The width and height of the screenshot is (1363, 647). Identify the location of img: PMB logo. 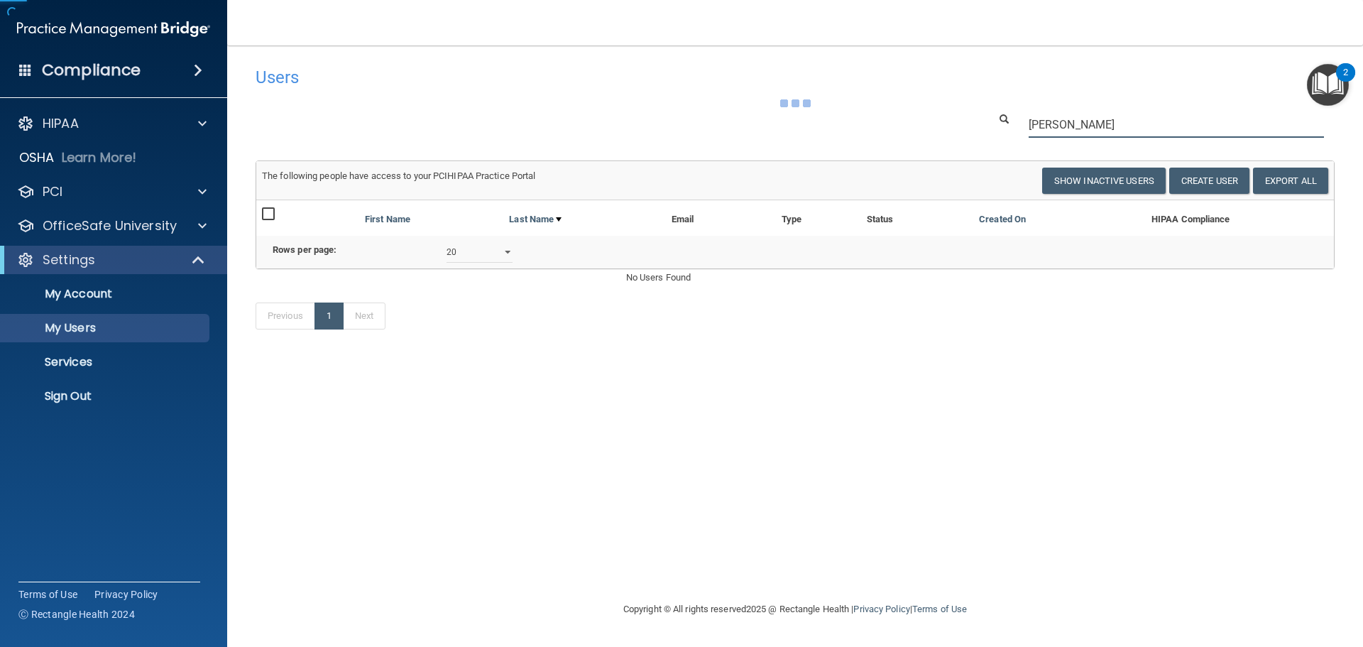
(114, 29).